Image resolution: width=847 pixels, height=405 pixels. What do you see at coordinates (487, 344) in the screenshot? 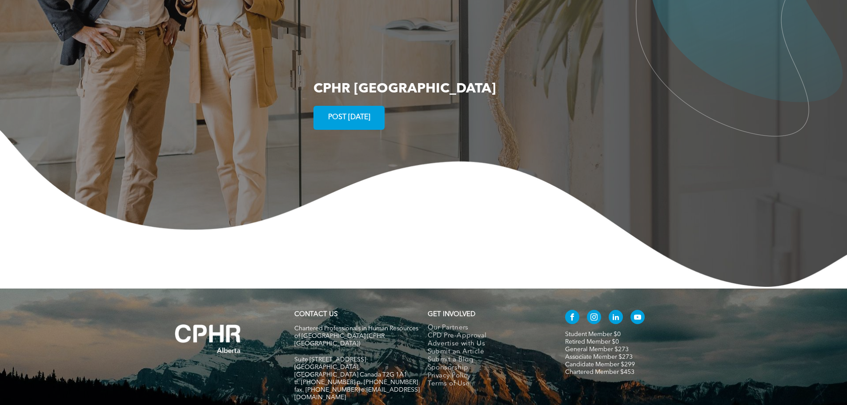
I see `a: Advertise with Us` at bounding box center [487, 344].